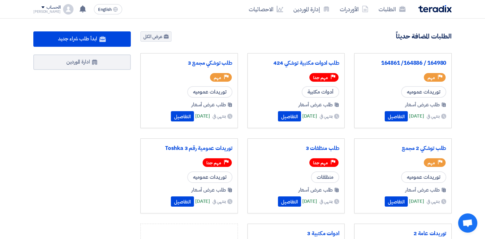 The width and height of the screenshot is (485, 239). What do you see at coordinates (296, 149) in the screenshot?
I see `a: طلب منظفات 3` at bounding box center [296, 149].